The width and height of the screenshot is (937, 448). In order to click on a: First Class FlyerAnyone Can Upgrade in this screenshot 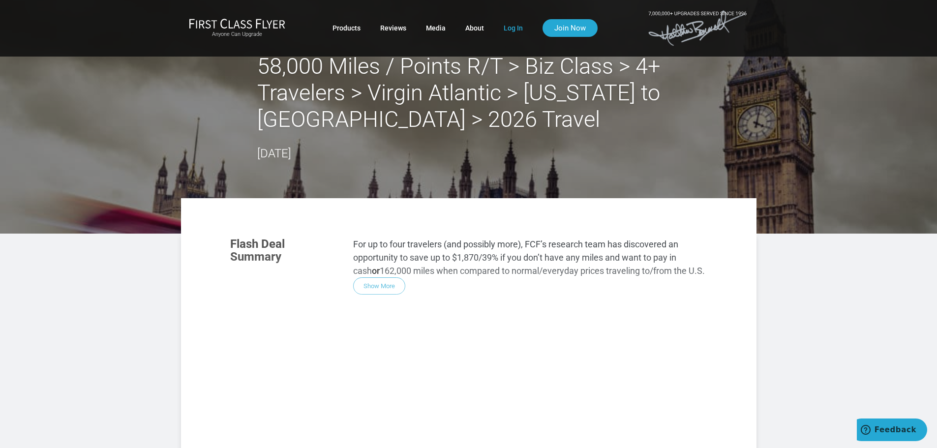, I will do `click(237, 28)`.